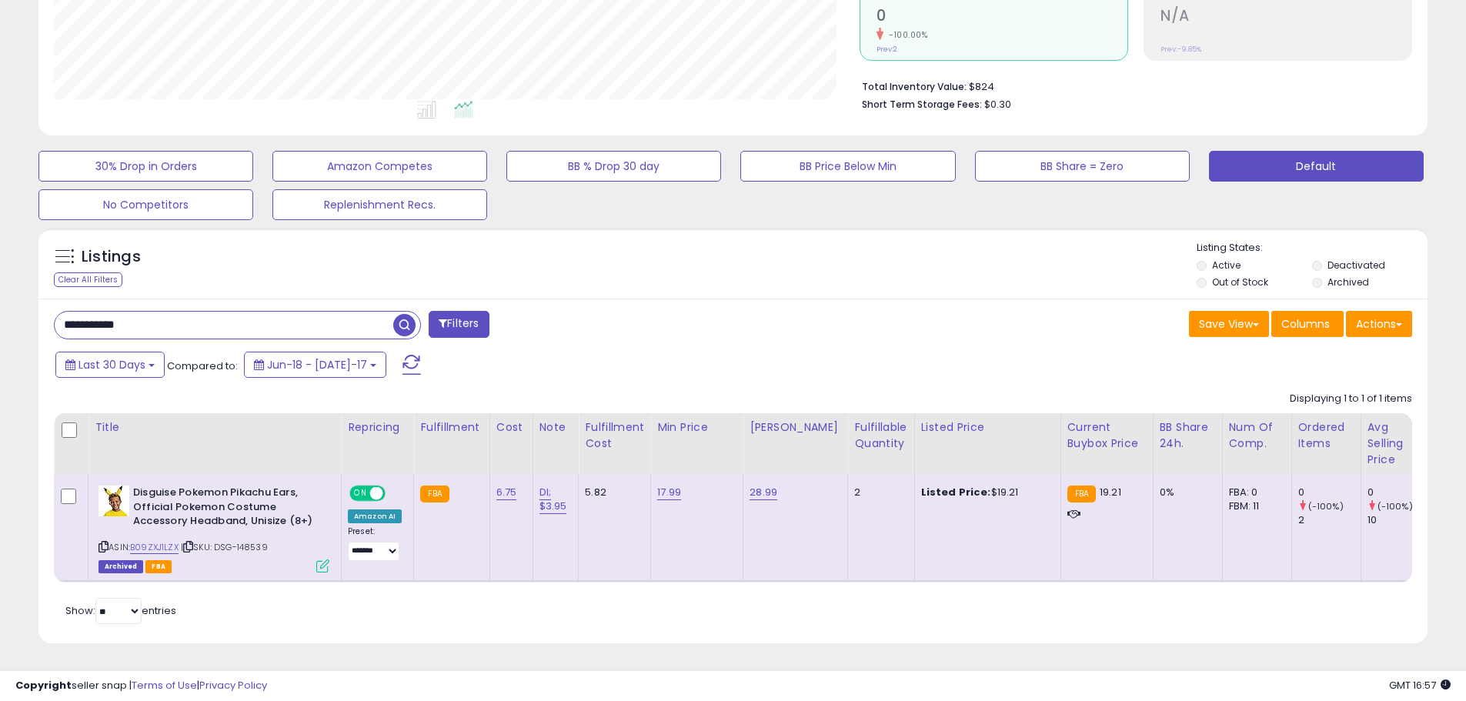  Describe the element at coordinates (553, 499) in the screenshot. I see `a: DI; $3.95` at that location.